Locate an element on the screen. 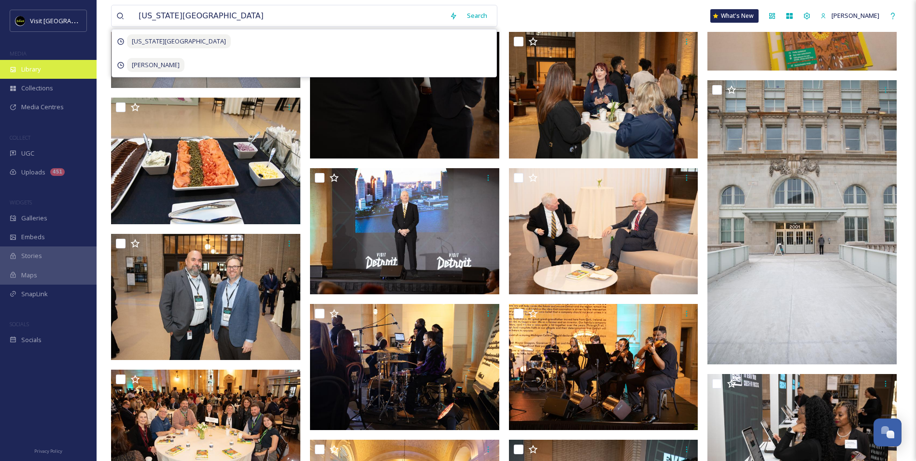 The width and height of the screenshot is (916, 461). div: What's New is located at coordinates (735, 16).